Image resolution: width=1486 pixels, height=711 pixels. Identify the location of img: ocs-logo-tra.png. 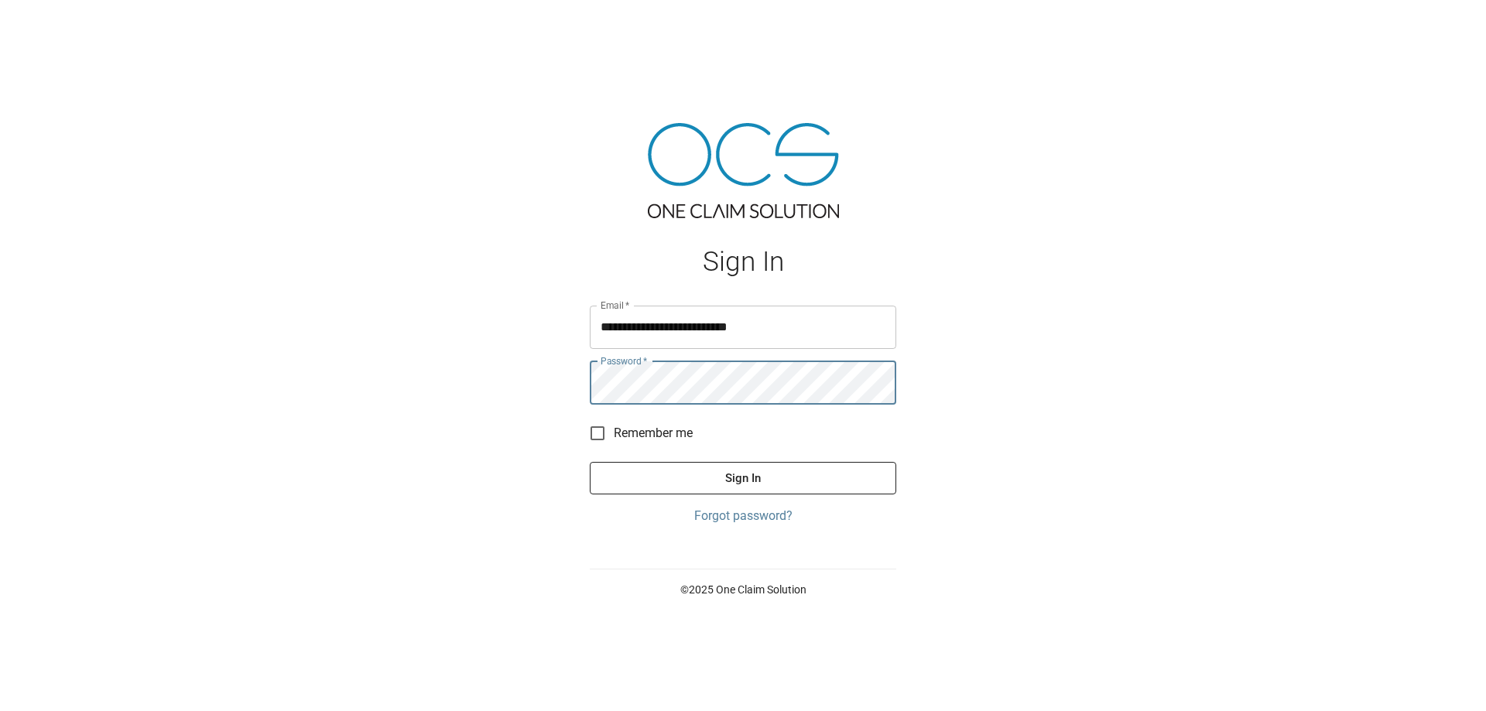
(743, 170).